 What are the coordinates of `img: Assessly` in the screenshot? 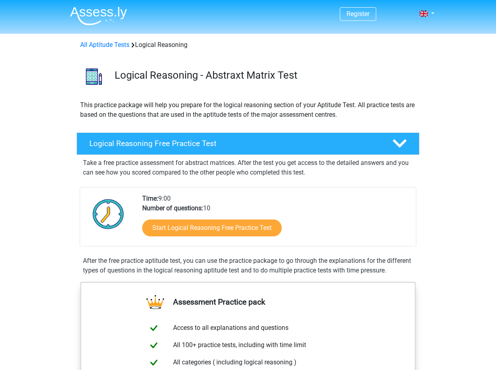 It's located at (99, 16).